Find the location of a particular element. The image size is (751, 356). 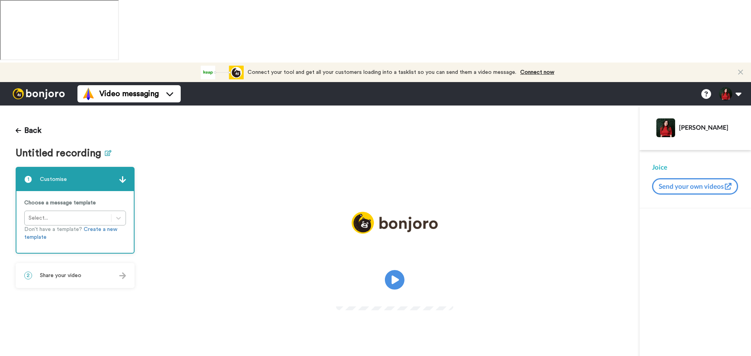

img: Full screen is located at coordinates (443, 296).